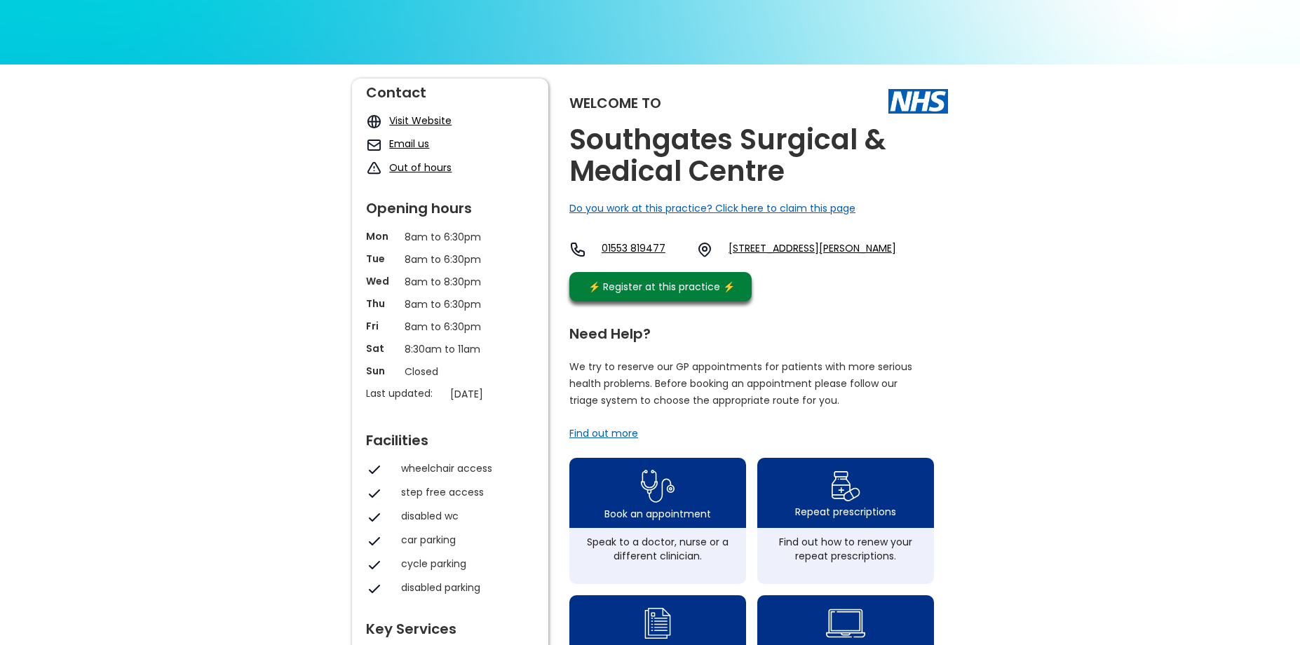 This screenshot has height=645, width=1300. What do you see at coordinates (658, 486) in the screenshot?
I see `img: book appointment icon` at bounding box center [658, 486].